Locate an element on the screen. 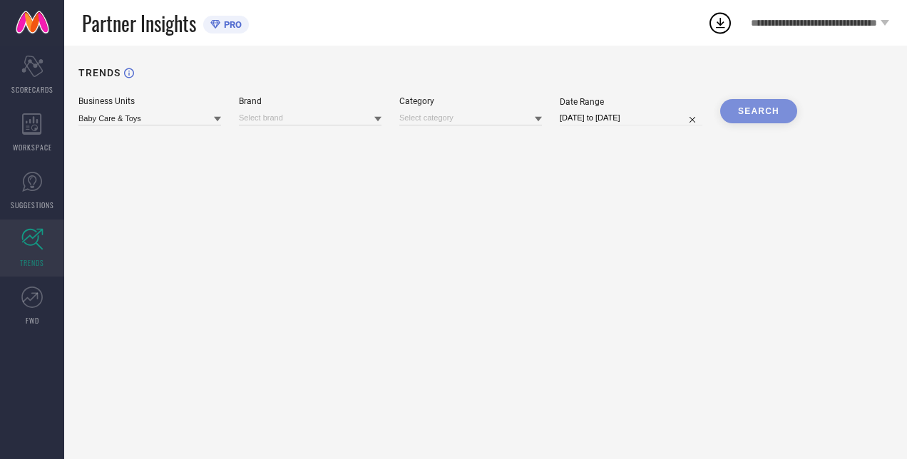  span: SUGGESTIONS is located at coordinates (32, 205).